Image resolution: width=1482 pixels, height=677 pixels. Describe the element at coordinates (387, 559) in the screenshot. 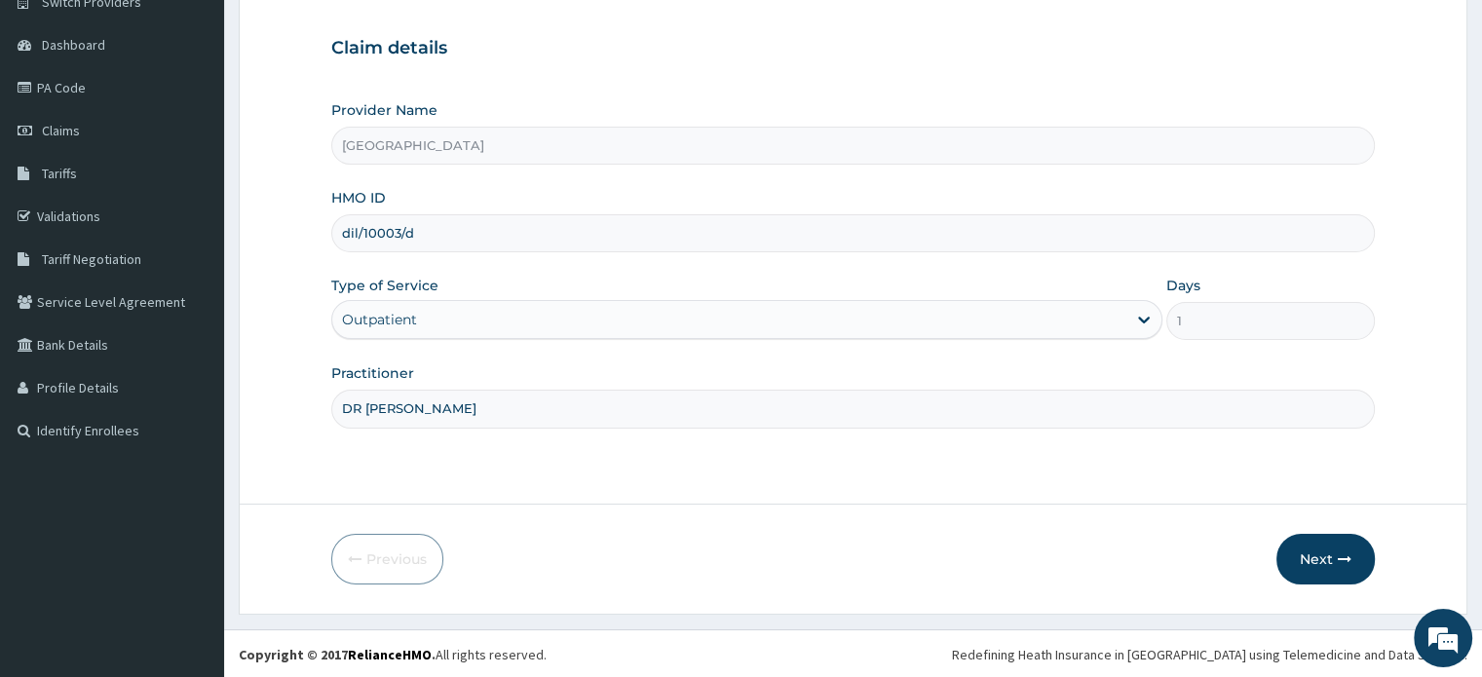

I see `button: Previous` at that location.